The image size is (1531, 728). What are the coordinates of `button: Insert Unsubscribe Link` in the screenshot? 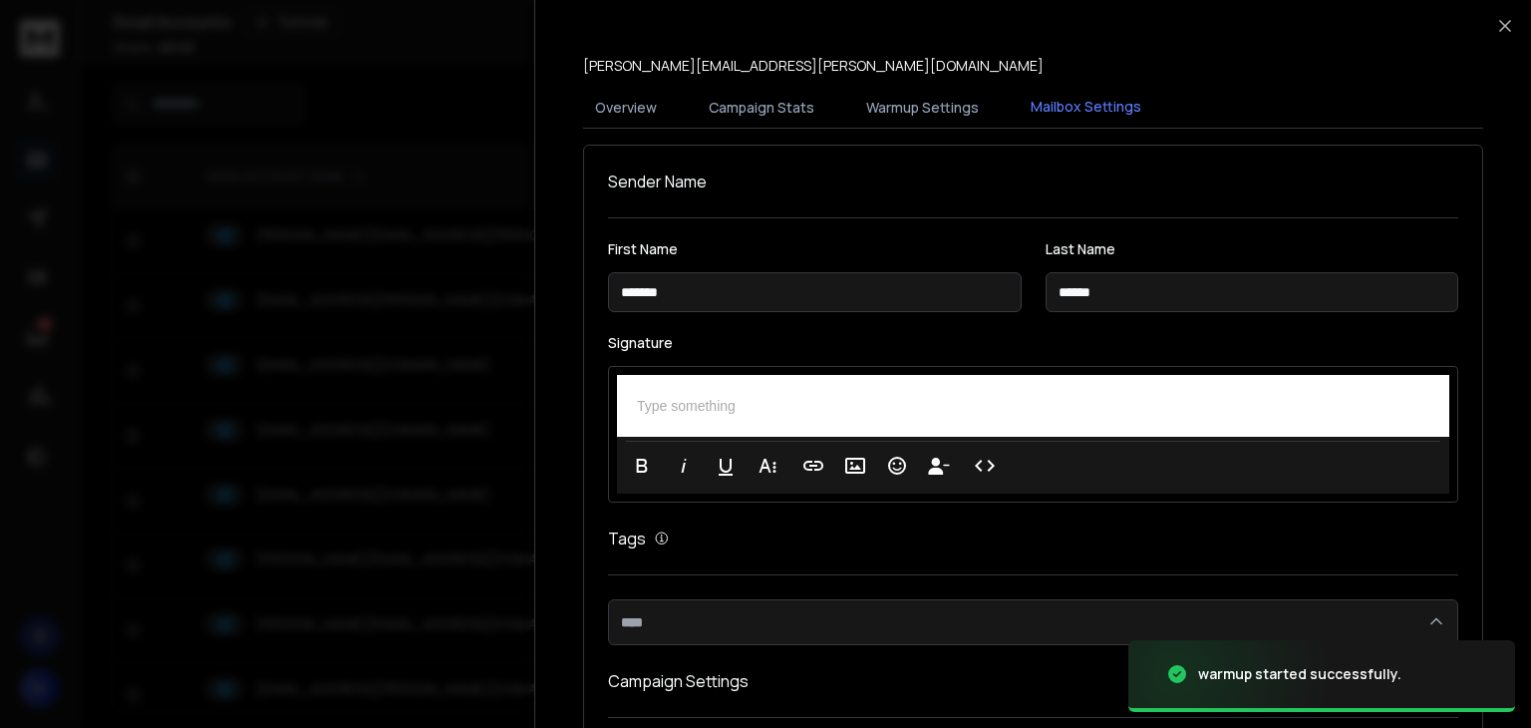 It's located at (939, 466).